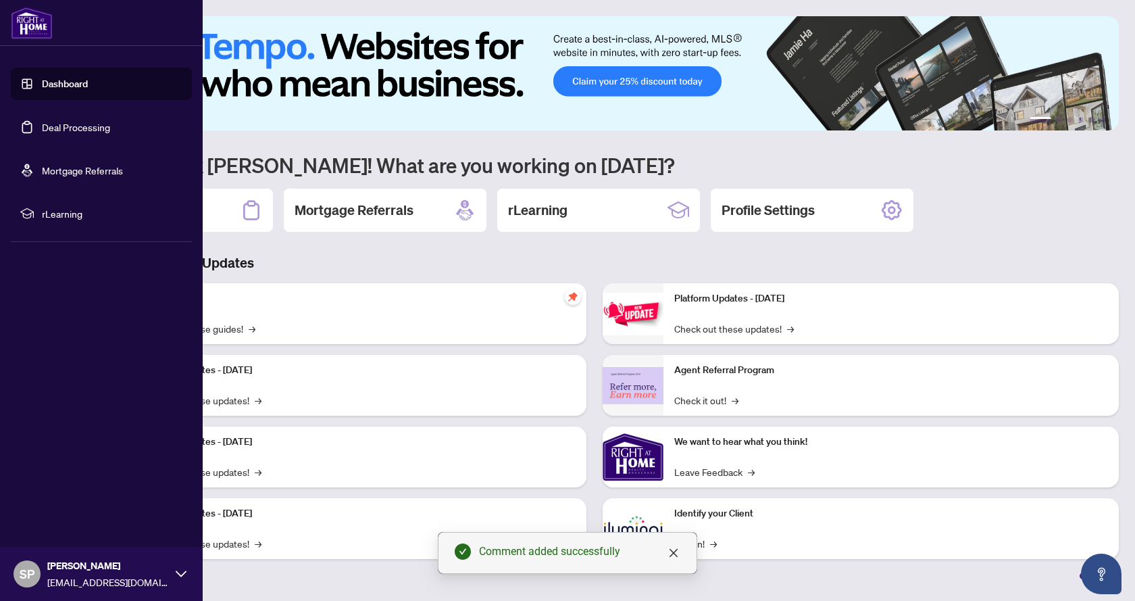 Image resolution: width=1135 pixels, height=601 pixels. What do you see at coordinates (76, 127) in the screenshot?
I see `a: Deal Processing` at bounding box center [76, 127].